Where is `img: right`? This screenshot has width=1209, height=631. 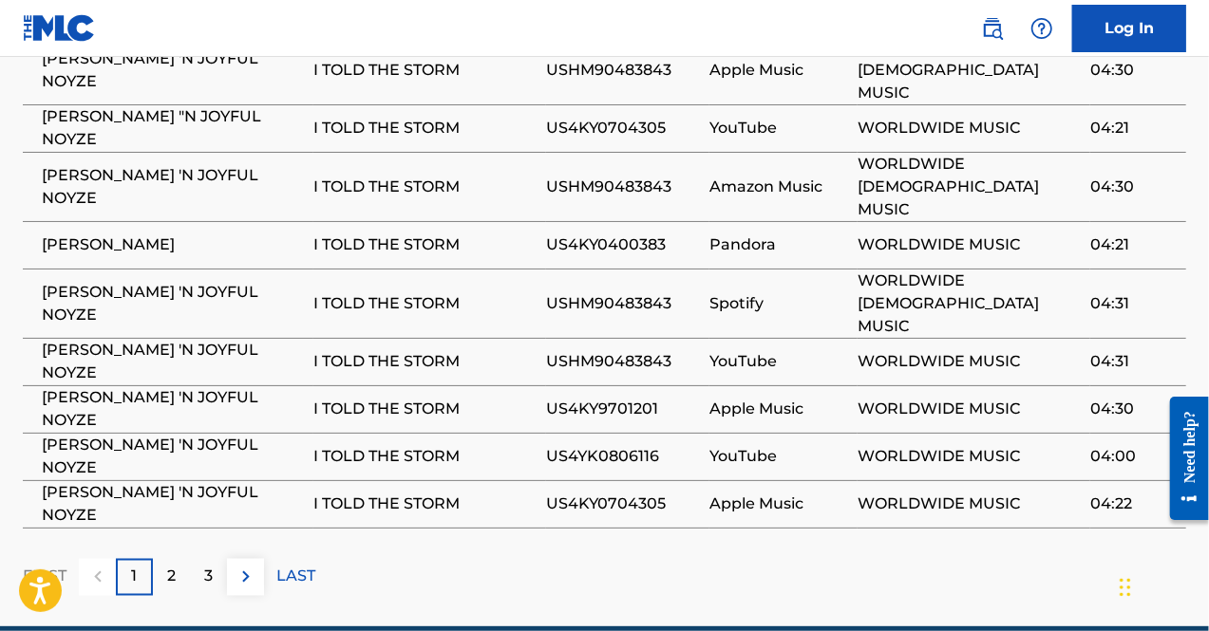 img: right is located at coordinates (246, 577).